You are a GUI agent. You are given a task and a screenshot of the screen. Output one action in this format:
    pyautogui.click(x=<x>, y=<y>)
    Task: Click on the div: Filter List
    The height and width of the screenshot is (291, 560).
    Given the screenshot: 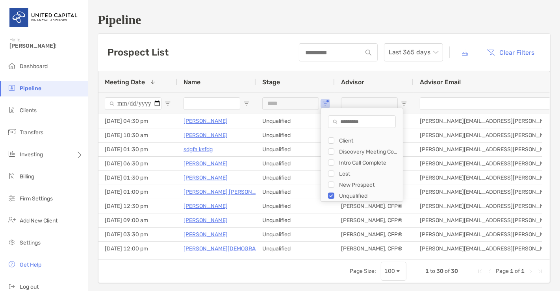 What is the action you would take?
    pyautogui.click(x=362, y=163)
    